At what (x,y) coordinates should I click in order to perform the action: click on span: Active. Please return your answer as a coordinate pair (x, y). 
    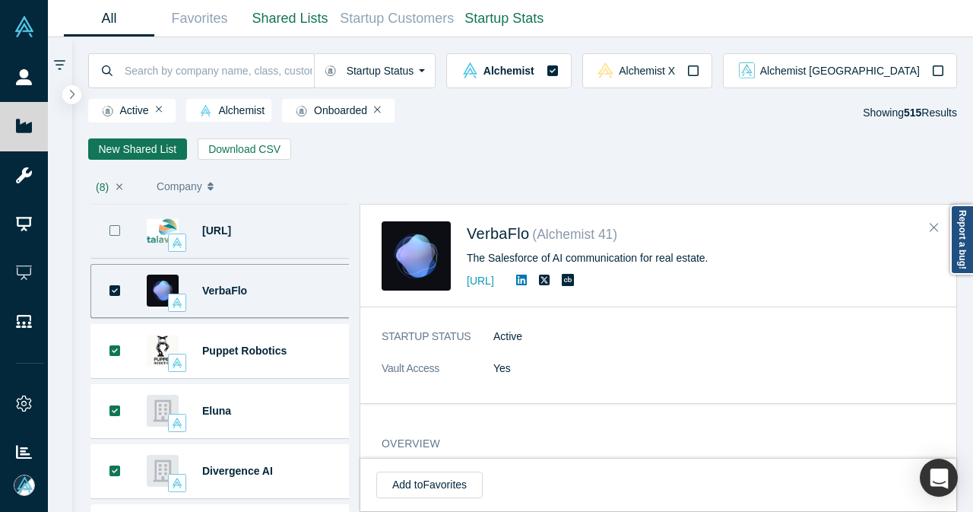
    Looking at the image, I should click on (122, 111).